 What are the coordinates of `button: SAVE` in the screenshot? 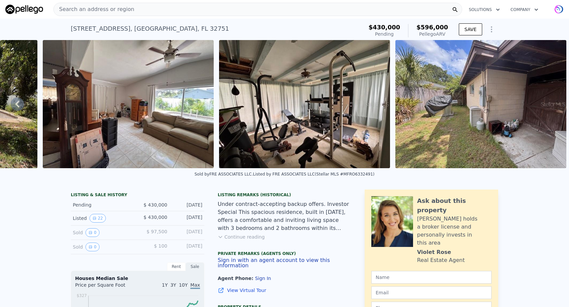 It's located at (470, 29).